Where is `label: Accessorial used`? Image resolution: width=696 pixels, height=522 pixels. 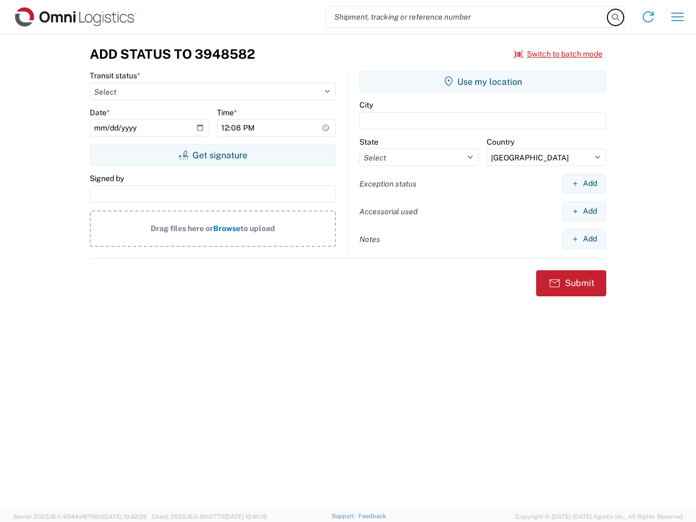
label: Accessorial used is located at coordinates (388, 212).